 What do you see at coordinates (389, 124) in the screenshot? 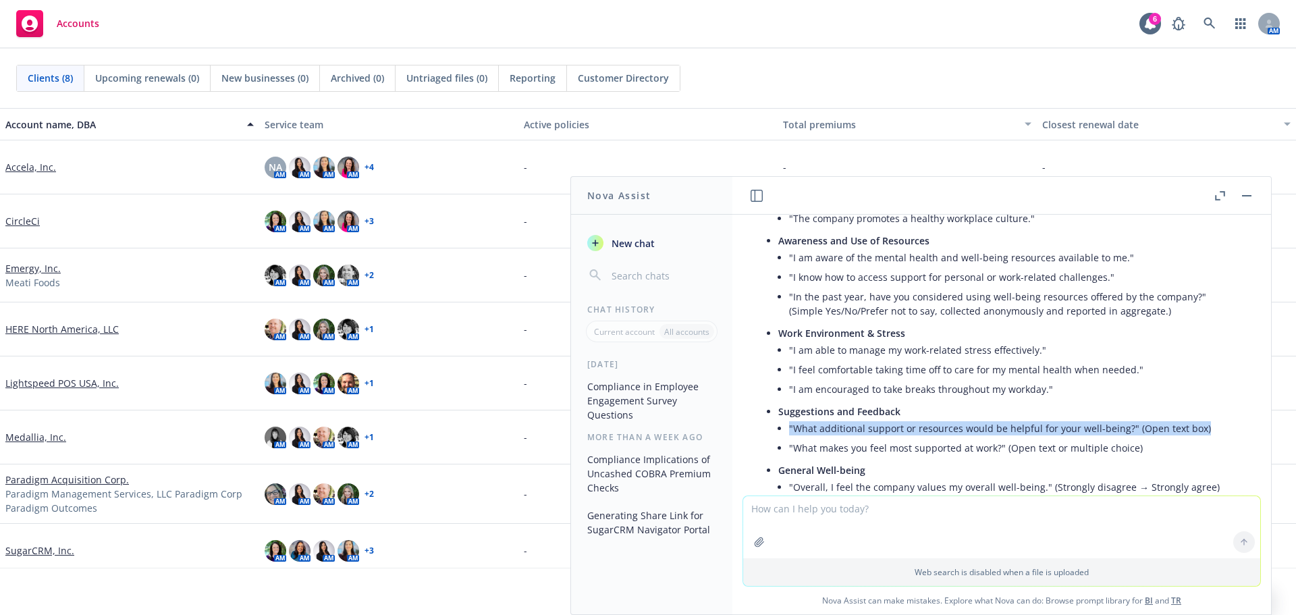
I see `div: Service team` at bounding box center [389, 124].